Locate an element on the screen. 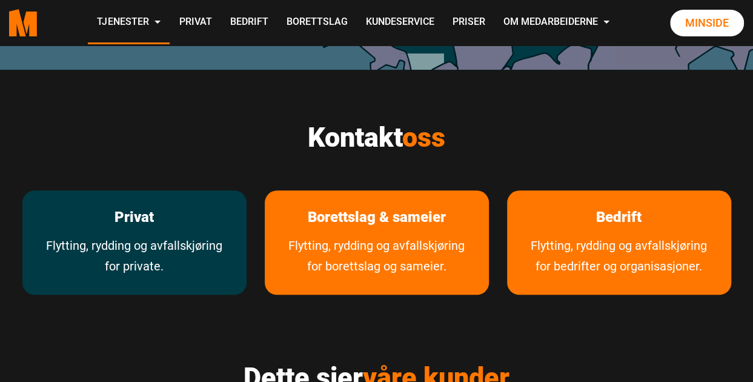 This screenshot has height=382, width=753. a: Borettslag is located at coordinates (316, 22).